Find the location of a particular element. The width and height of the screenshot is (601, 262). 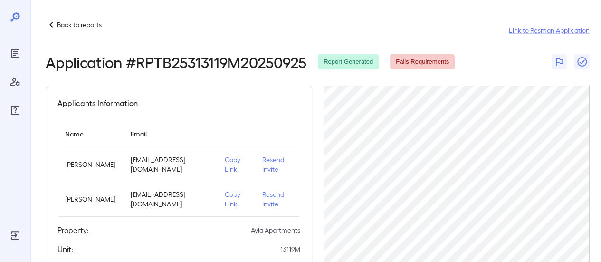

div: FAQ is located at coordinates (15, 110).